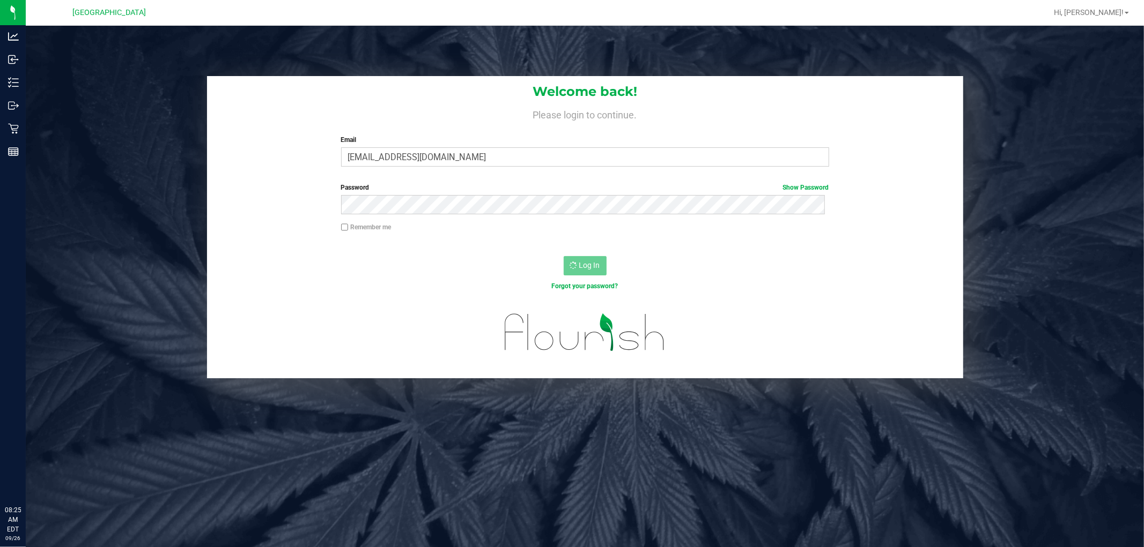 This screenshot has height=547, width=1144. Describe the element at coordinates (13, 152) in the screenshot. I see `inline-svg: Reports` at that location.